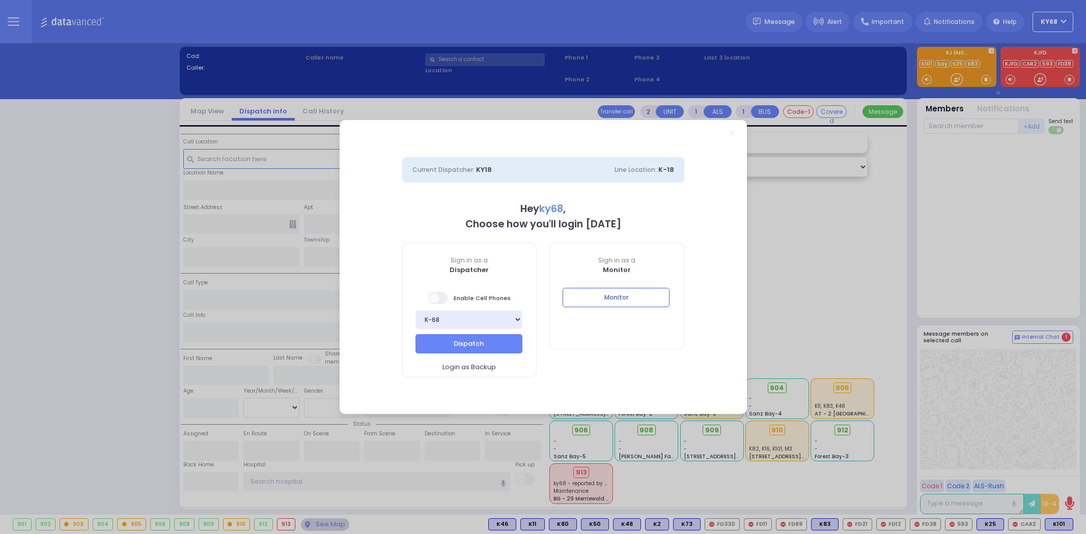  What do you see at coordinates (469, 270) in the screenshot?
I see `b: Dispatcher` at bounding box center [469, 270].